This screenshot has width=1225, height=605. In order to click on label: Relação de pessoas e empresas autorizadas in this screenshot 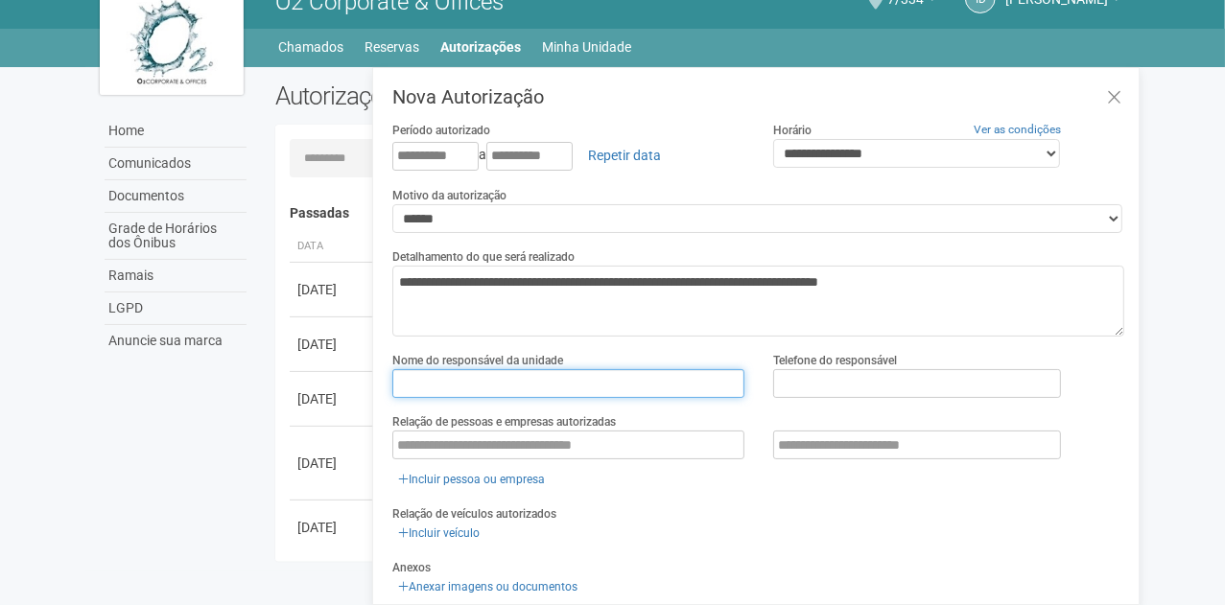, I will do `click(504, 422)`.